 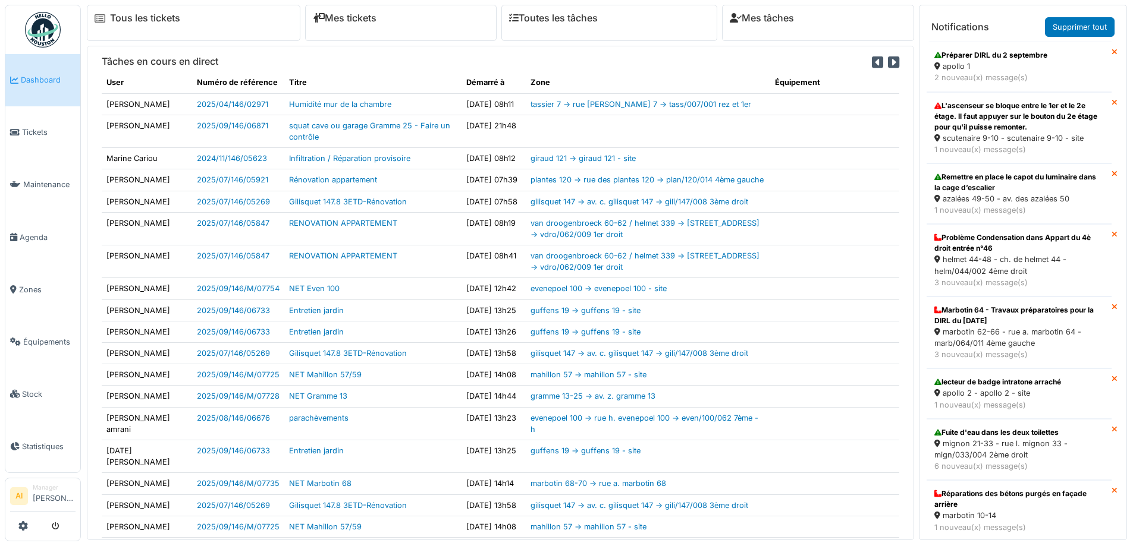 What do you see at coordinates (318, 396) in the screenshot?
I see `a: NET Gramme 13` at bounding box center [318, 396].